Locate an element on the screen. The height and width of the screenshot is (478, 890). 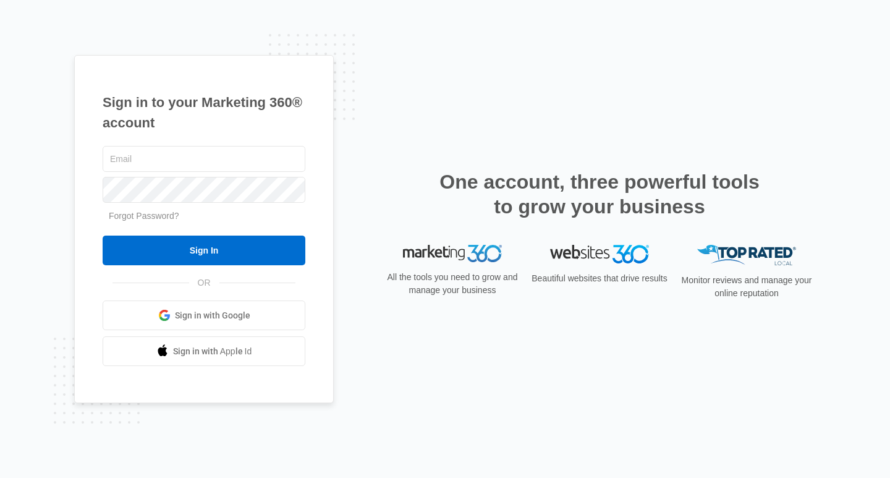
input: Email is located at coordinates (204, 159).